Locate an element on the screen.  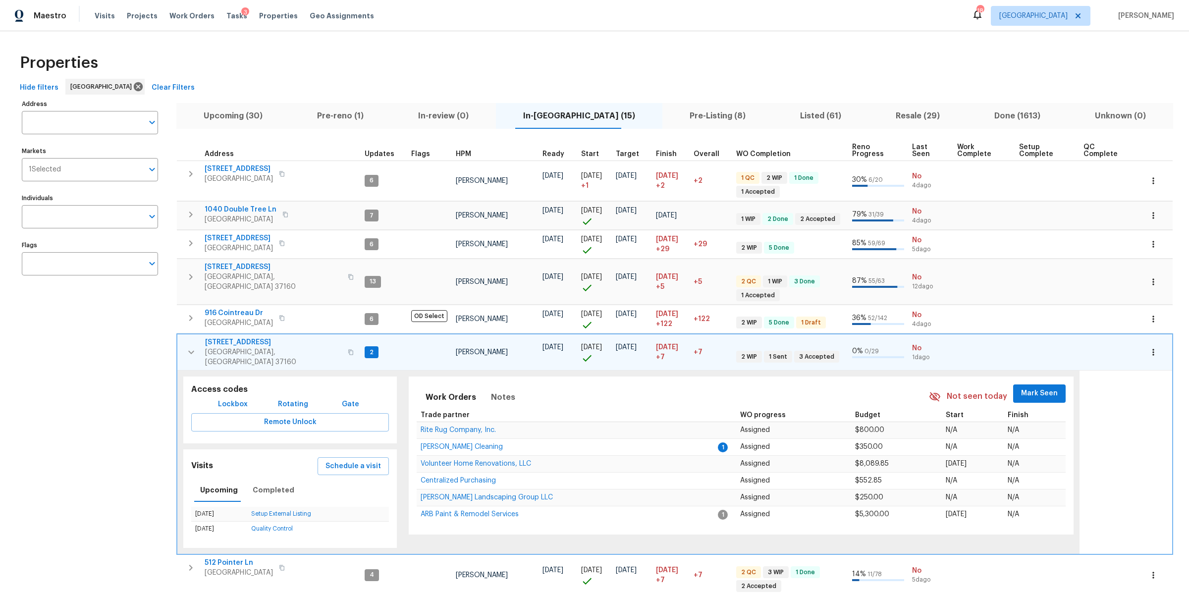
a: ARB Paint & Remodel Services is located at coordinates (470, 514).